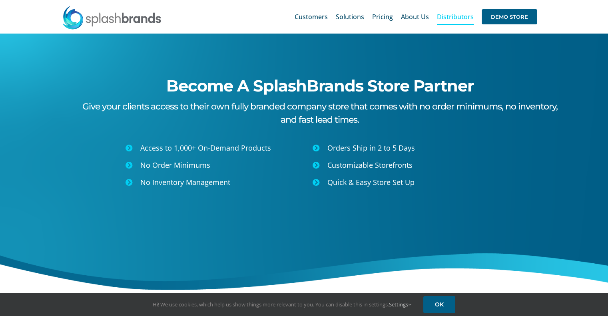 The height and width of the screenshot is (316, 608). Describe the element at coordinates (455, 17) in the screenshot. I see `span: Distributors` at that location.